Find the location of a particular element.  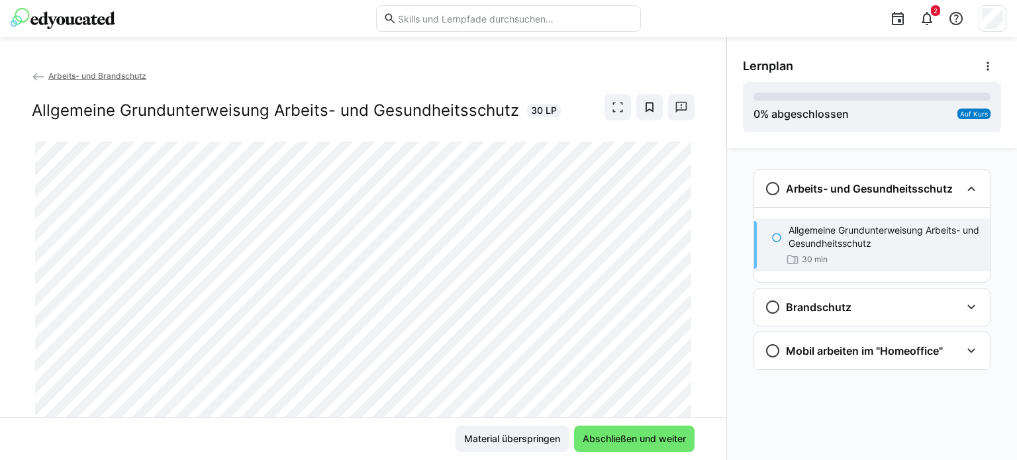

span: Abschließen und weiter is located at coordinates (634, 439).